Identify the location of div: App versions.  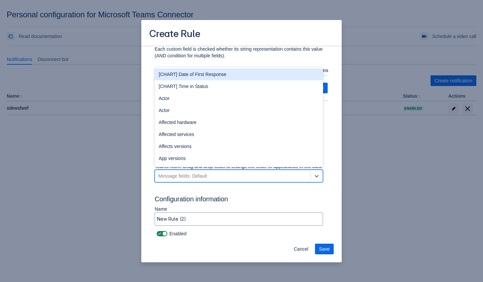
(239, 159).